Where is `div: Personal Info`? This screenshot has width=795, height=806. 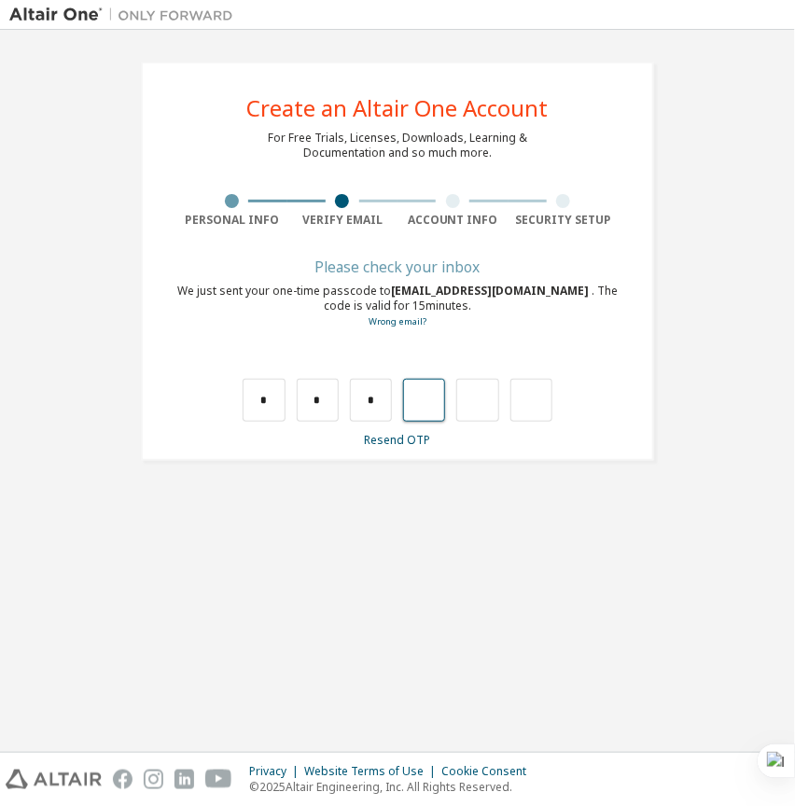
div: Personal Info is located at coordinates (231, 220).